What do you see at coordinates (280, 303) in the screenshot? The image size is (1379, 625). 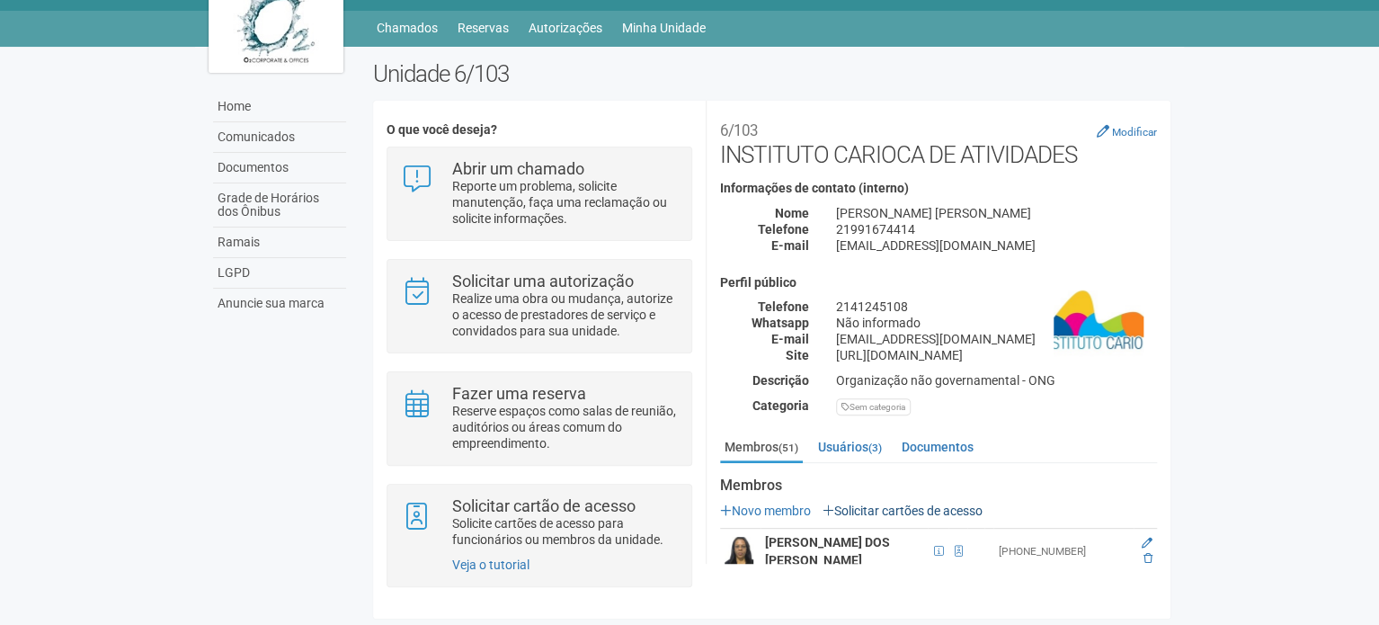 I see `a: Anuncie sua marca` at bounding box center [280, 303].